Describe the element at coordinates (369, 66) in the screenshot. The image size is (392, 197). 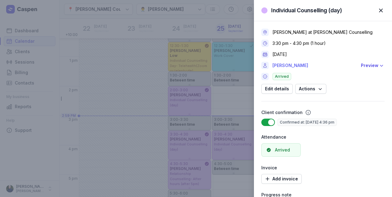
I see `div: Preview` at that location.